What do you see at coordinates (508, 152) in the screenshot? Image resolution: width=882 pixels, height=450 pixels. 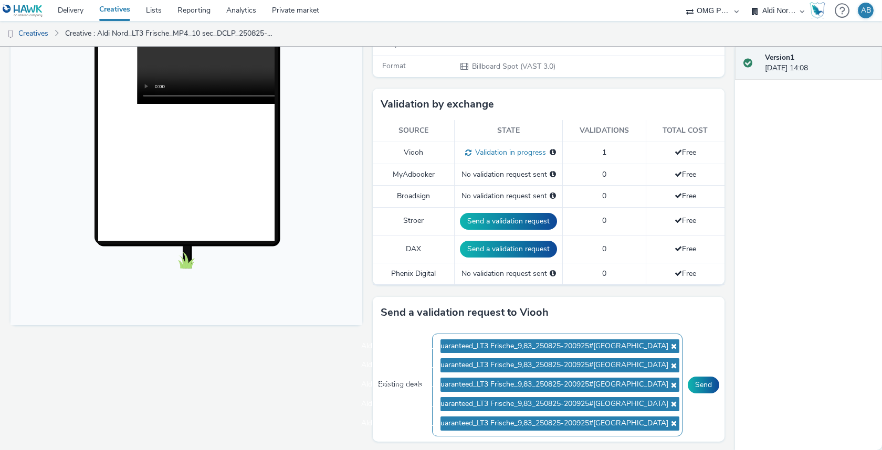 I see `span: Validation in progress` at bounding box center [508, 152].